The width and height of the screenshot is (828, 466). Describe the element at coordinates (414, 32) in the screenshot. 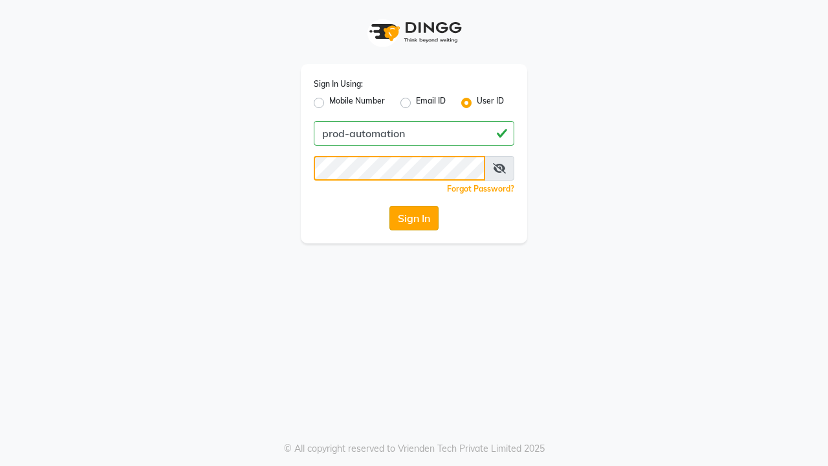

I see `img: logo1.svg` at that location.